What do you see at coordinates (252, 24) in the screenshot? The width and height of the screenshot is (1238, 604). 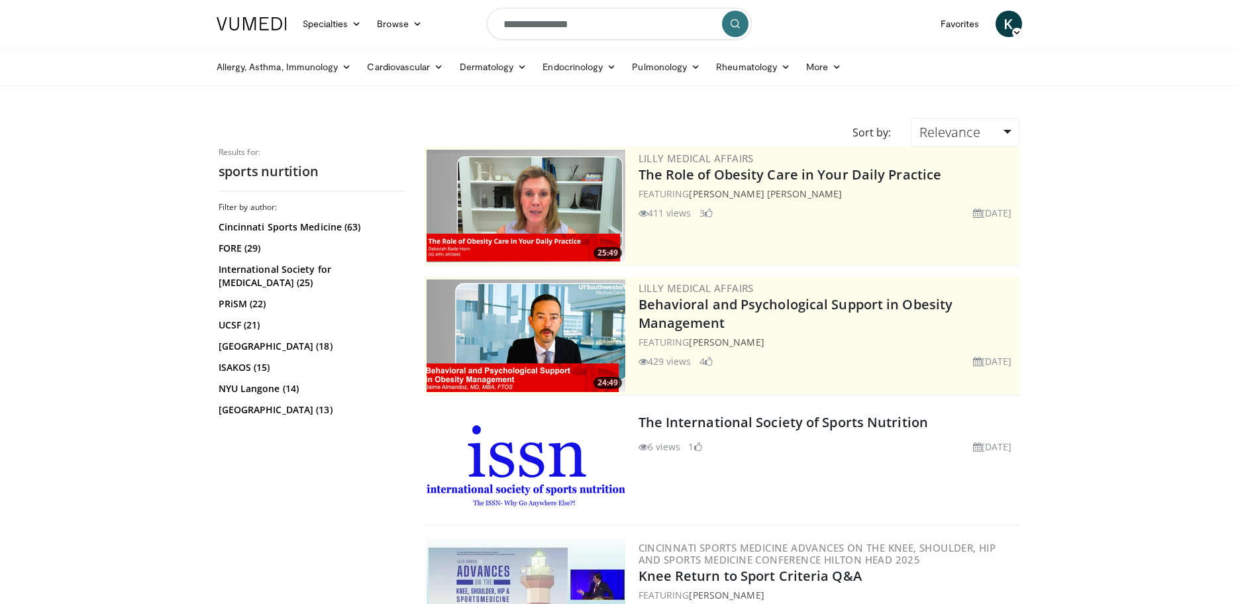 I see `img: VuMedi Logo` at bounding box center [252, 24].